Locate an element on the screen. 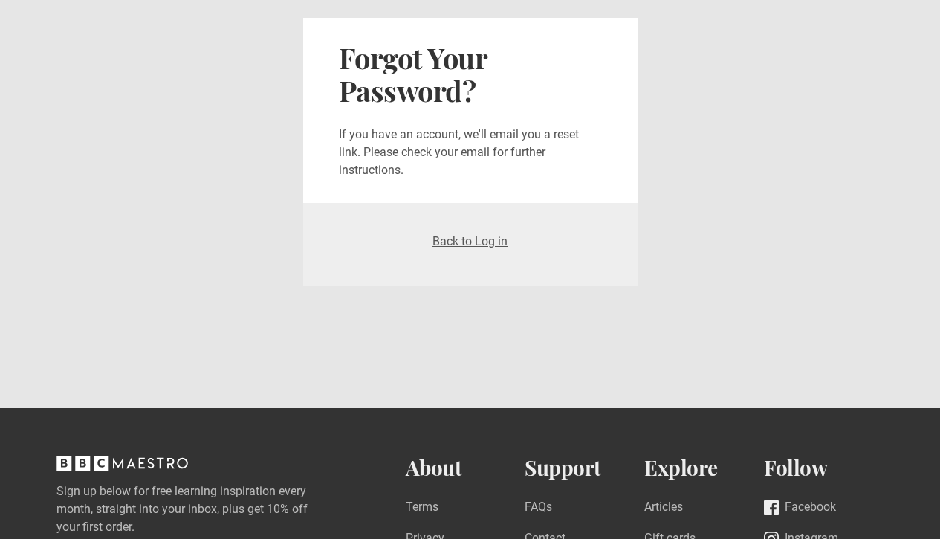 The width and height of the screenshot is (940, 539). a: Terms is located at coordinates (422, 508).